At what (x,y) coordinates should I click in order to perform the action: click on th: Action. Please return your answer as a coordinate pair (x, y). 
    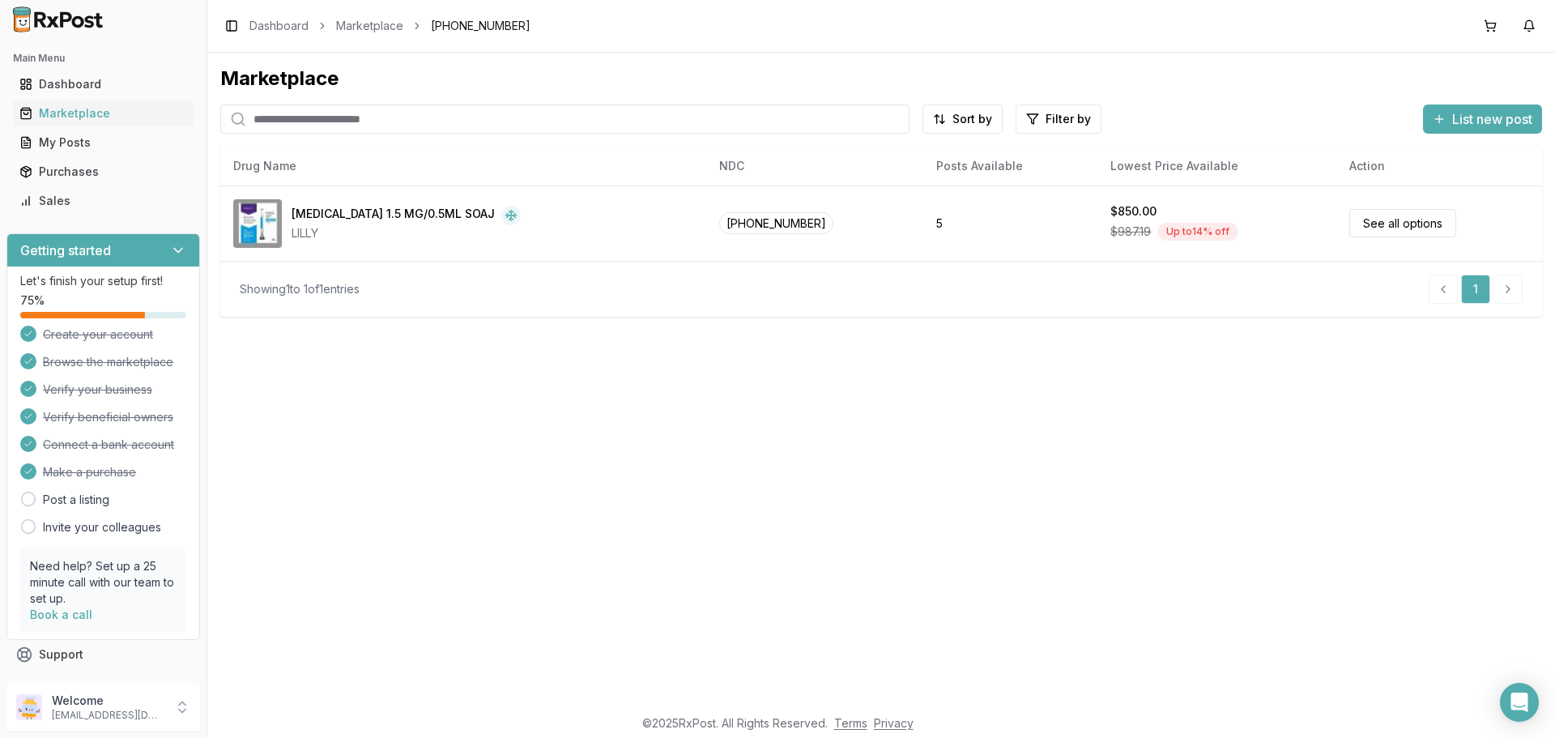
    Looking at the image, I should click on (1439, 166).